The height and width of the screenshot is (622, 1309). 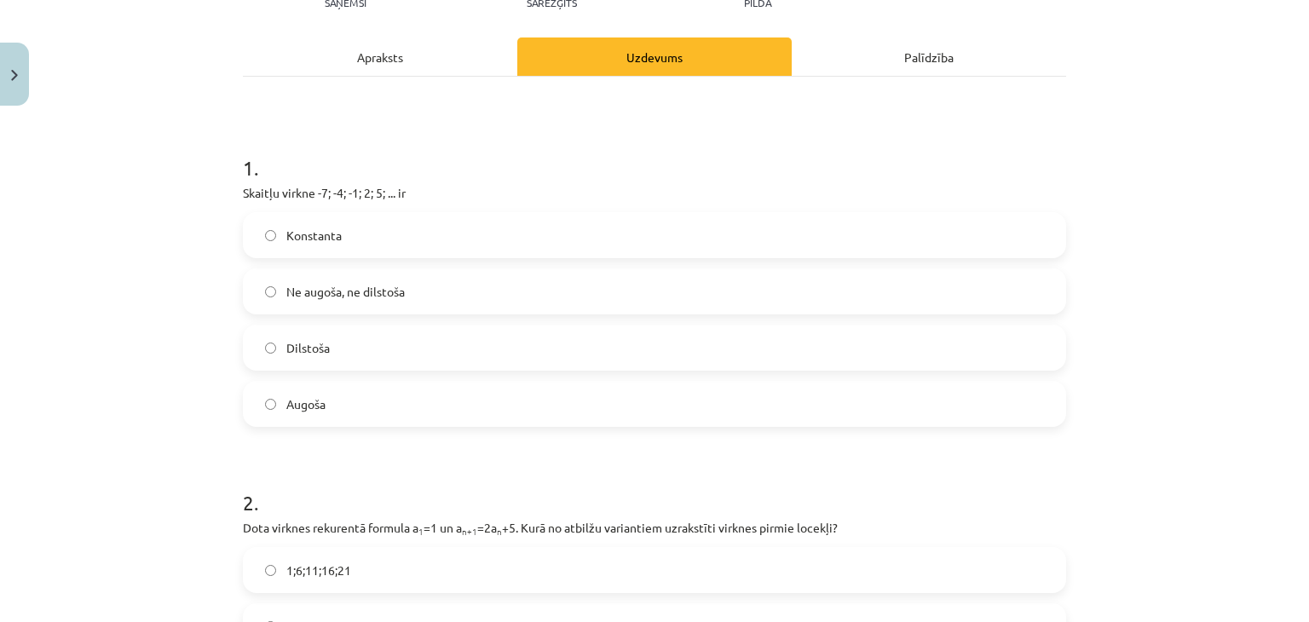 I want to click on div: Apraksts, so click(x=380, y=56).